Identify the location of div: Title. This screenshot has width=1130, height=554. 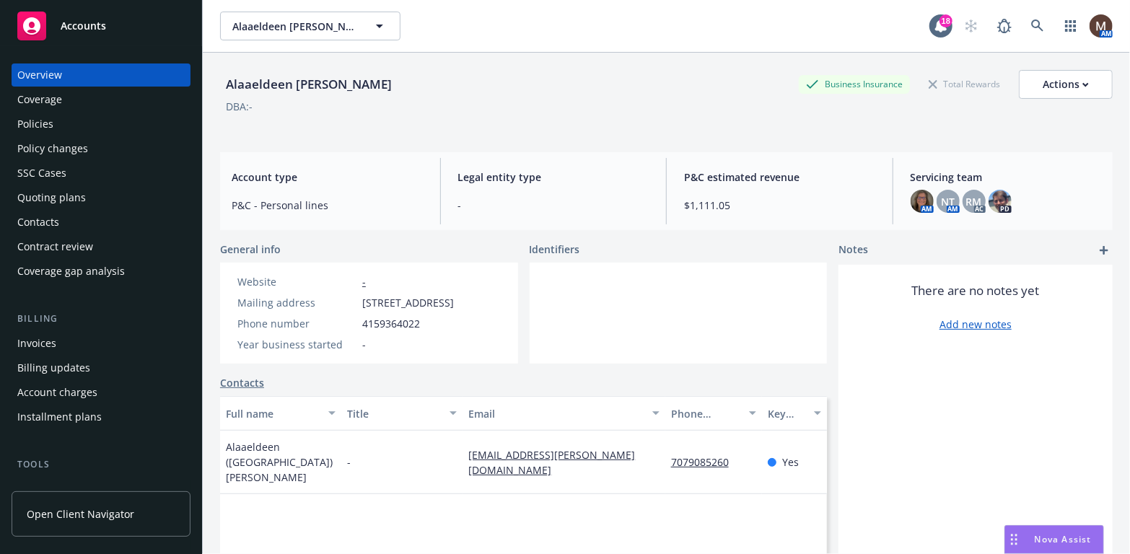
(394, 414).